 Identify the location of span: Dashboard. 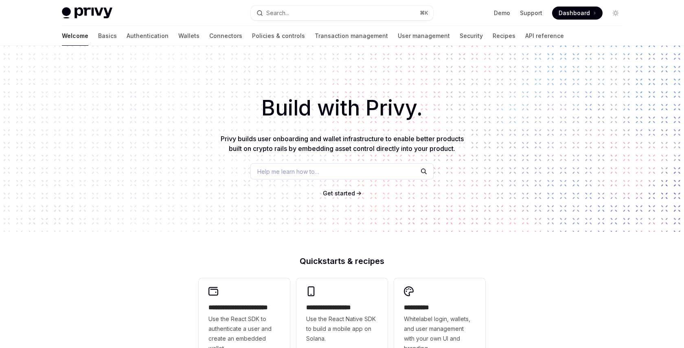
(574, 13).